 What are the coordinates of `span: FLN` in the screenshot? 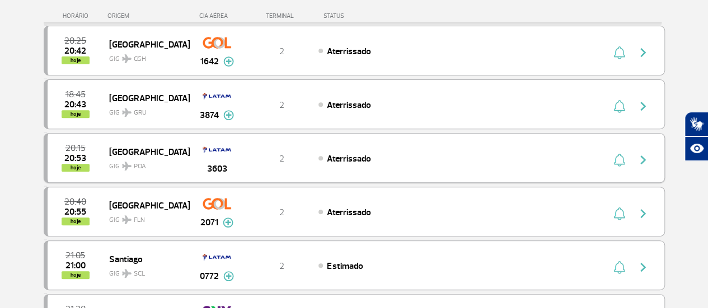 It's located at (139, 220).